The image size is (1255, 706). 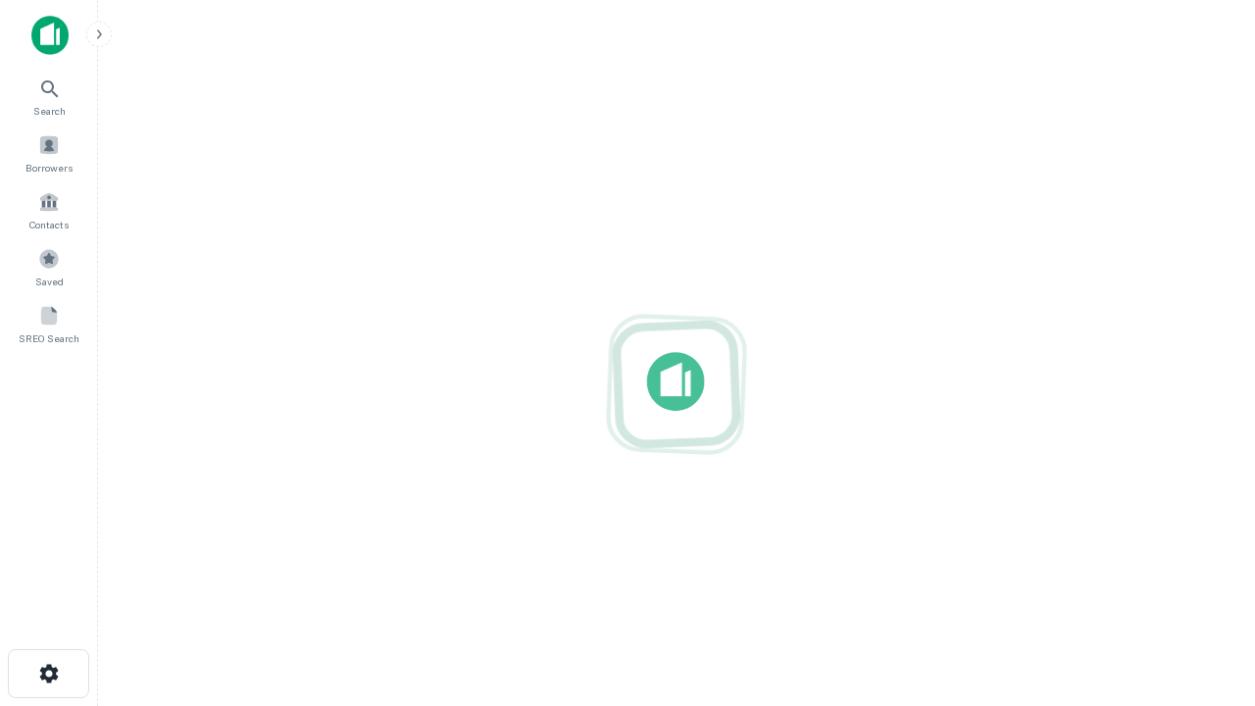 I want to click on span: Contacts, so click(x=49, y=225).